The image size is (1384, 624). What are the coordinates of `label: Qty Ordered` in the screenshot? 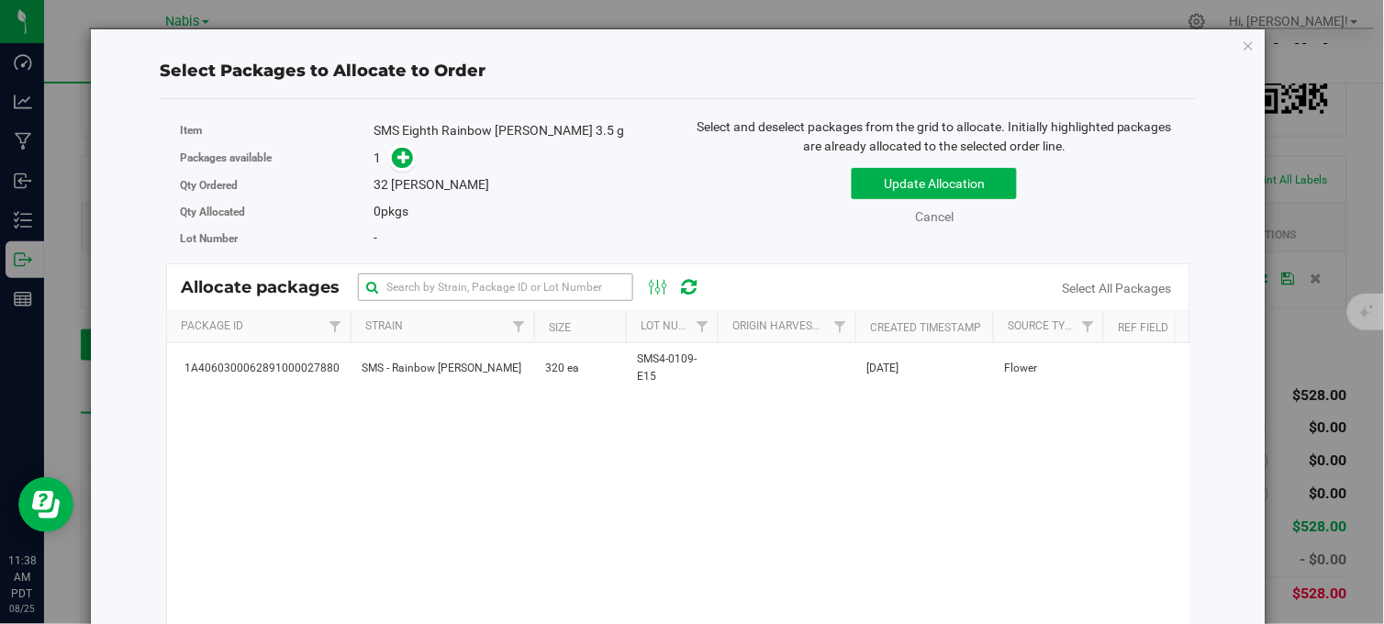 It's located at (276, 185).